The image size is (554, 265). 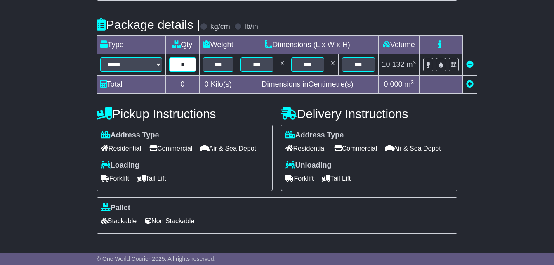 I want to click on td: Type, so click(x=131, y=45).